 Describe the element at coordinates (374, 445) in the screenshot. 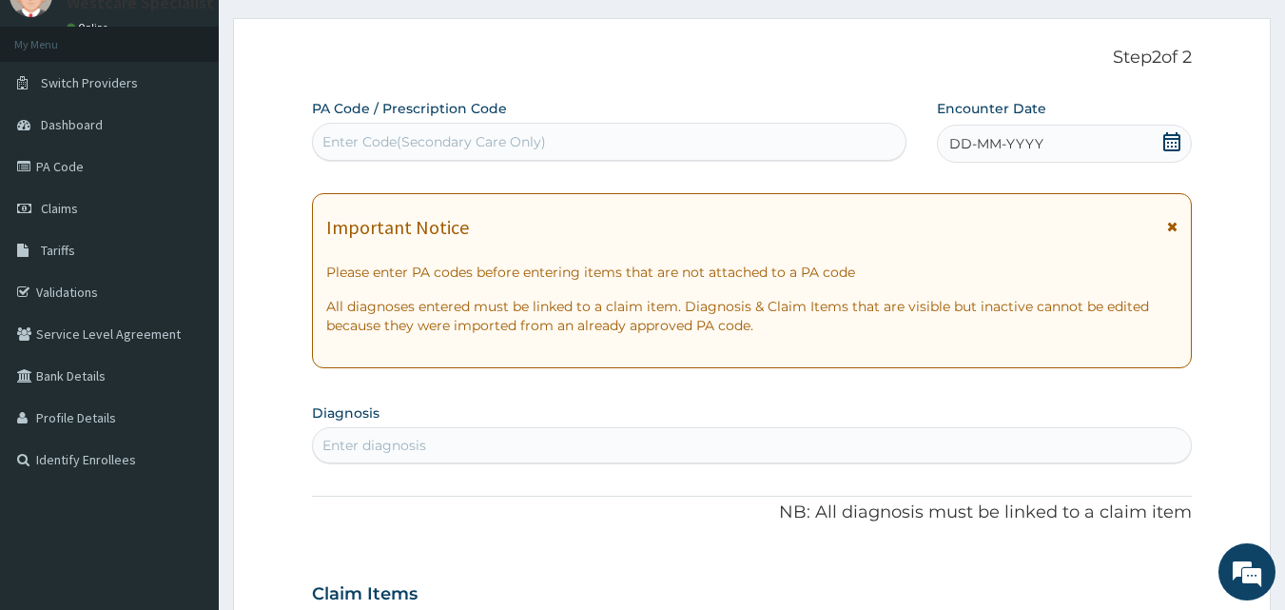

I see `div: Enter diagnosis` at that location.